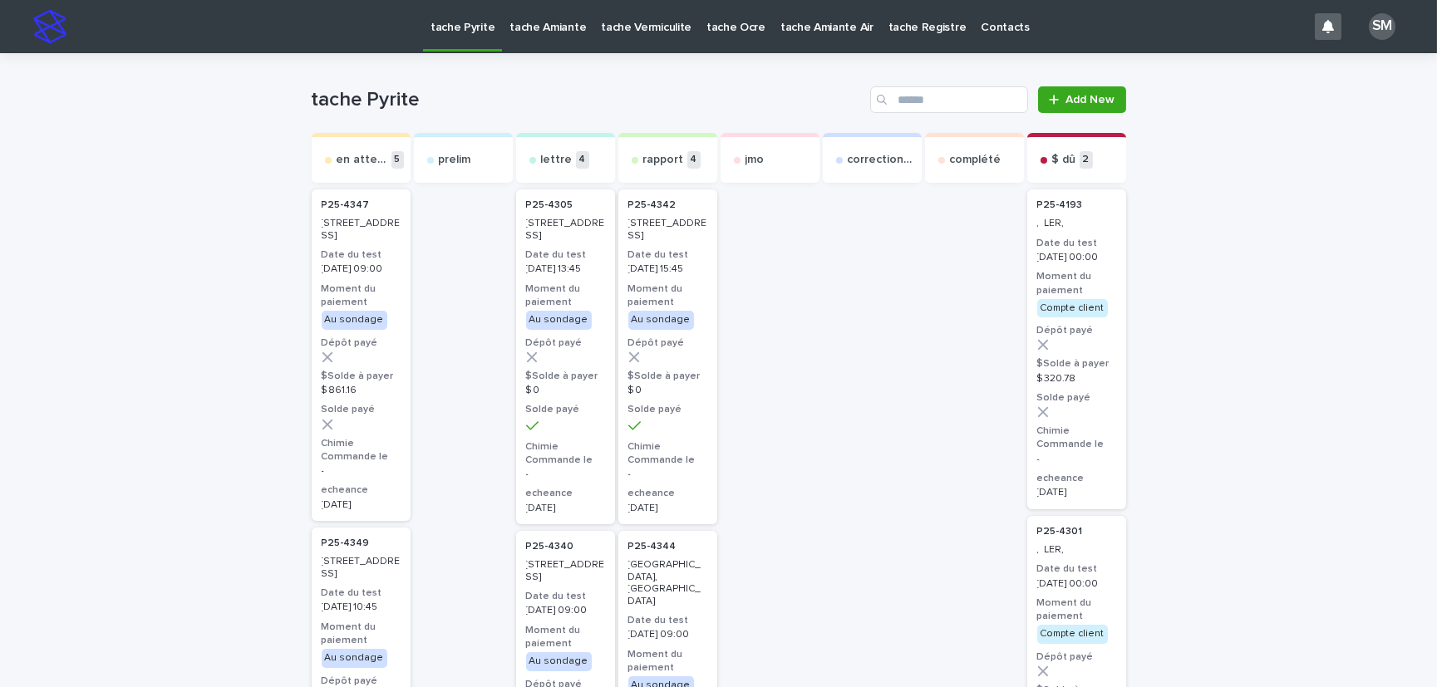 This screenshot has width=1437, height=687. What do you see at coordinates (652, 205) in the screenshot?
I see `p: P25-4342` at bounding box center [652, 205].